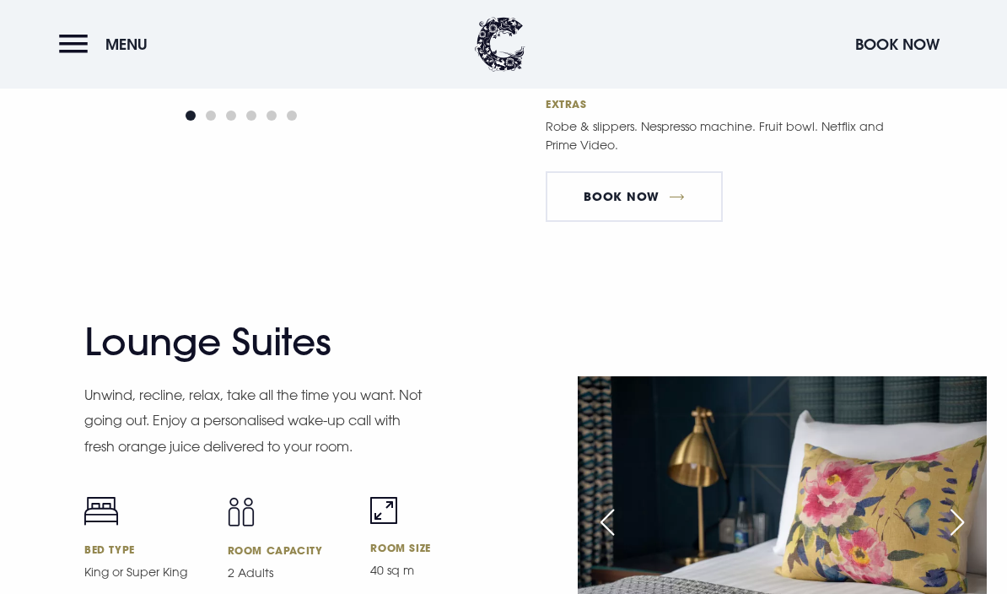 The width and height of the screenshot is (1007, 594). I want to click on p: Unwind, recline, relax, take all the time you want. Not going out. Enjoy a personalised wake-up c..., so click(257, 420).